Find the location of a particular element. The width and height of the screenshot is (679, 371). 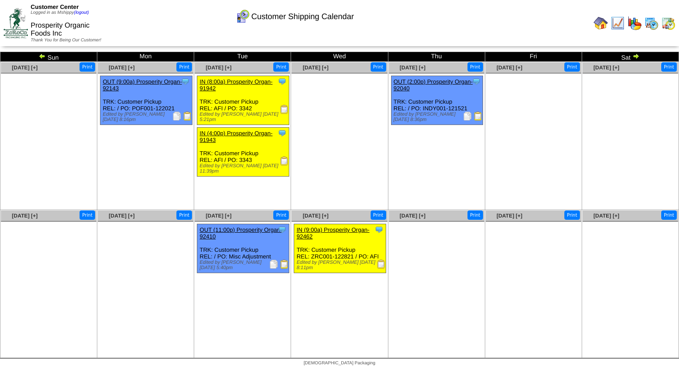

td: Sun is located at coordinates (49, 57).